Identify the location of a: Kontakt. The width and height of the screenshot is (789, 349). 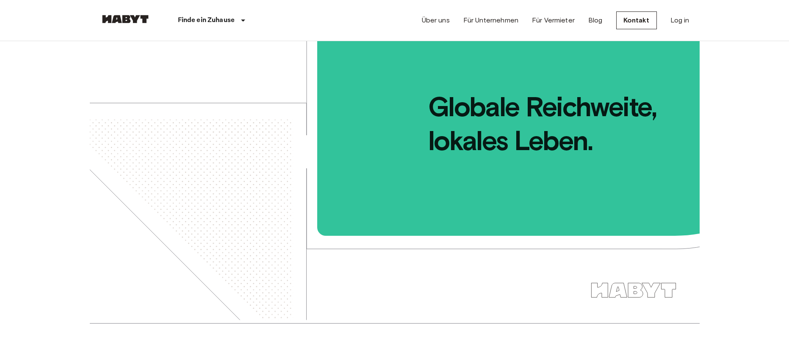
(636, 20).